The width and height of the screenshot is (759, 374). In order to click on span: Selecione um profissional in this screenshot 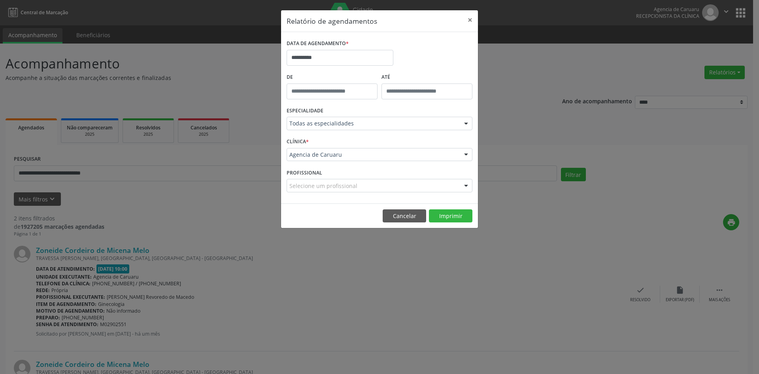, I will do `click(323, 185)`.